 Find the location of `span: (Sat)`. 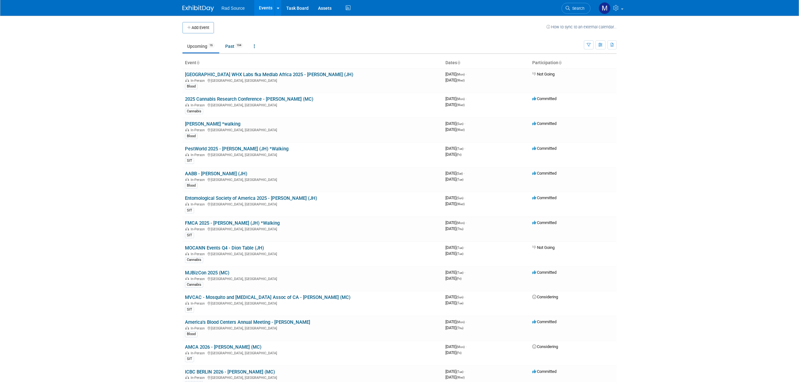

span: (Sat) is located at coordinates (459, 173).